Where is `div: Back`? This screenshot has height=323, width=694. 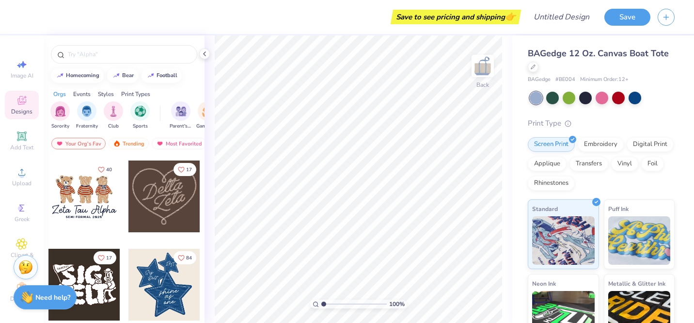 div: Back is located at coordinates (482, 85).